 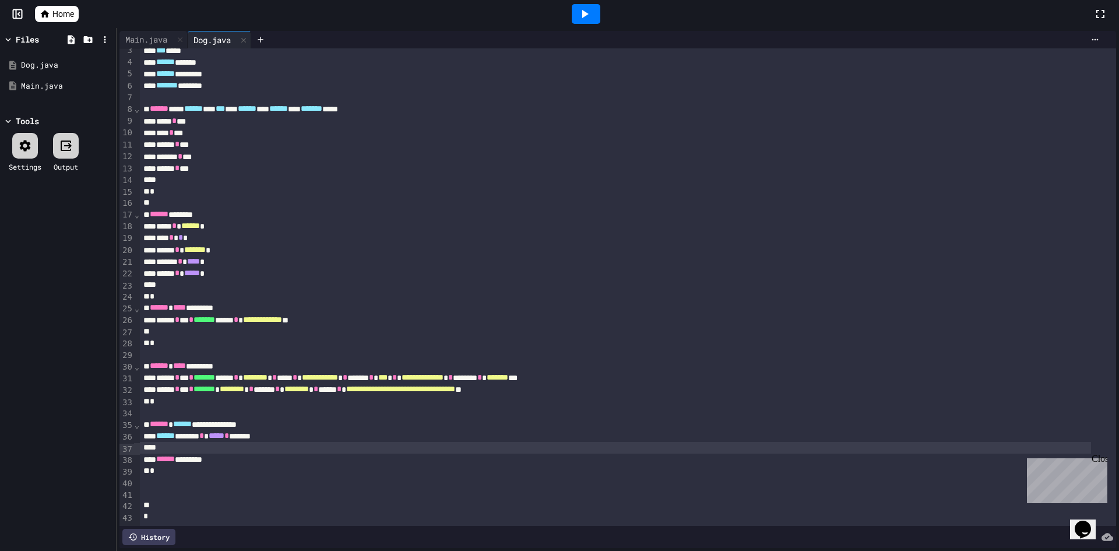 I want to click on div: Settings, so click(x=25, y=167).